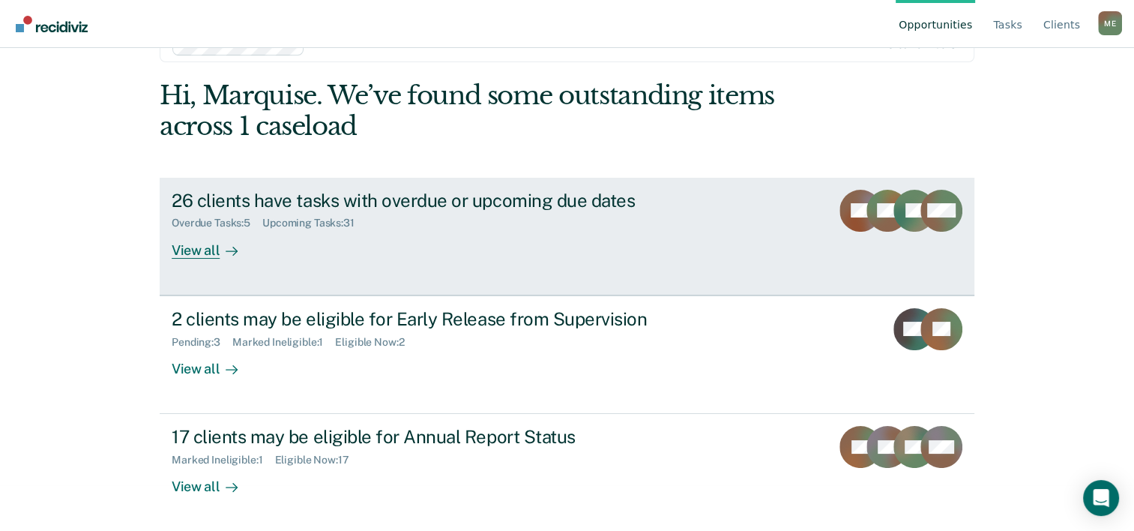  I want to click on div: Pending : 3, so click(202, 342).